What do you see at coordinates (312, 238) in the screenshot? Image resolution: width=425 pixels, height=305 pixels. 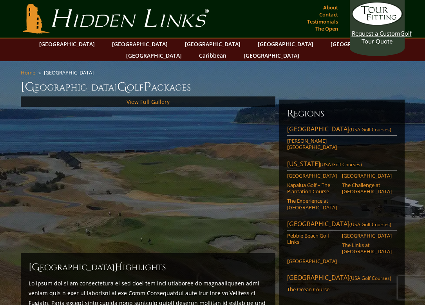 I see `a: Pebble Beach Golf Links` at bounding box center [312, 238].